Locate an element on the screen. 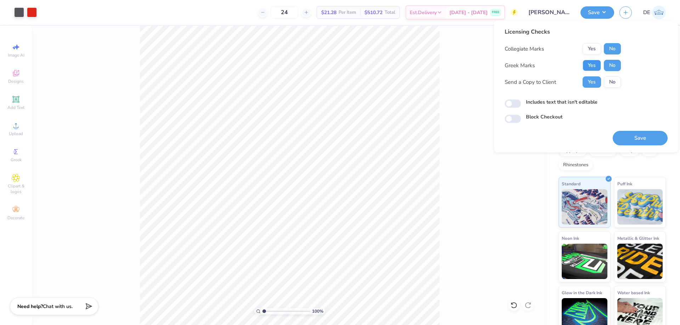 The image size is (680, 325). div: Rhinestones is located at coordinates (575, 165).